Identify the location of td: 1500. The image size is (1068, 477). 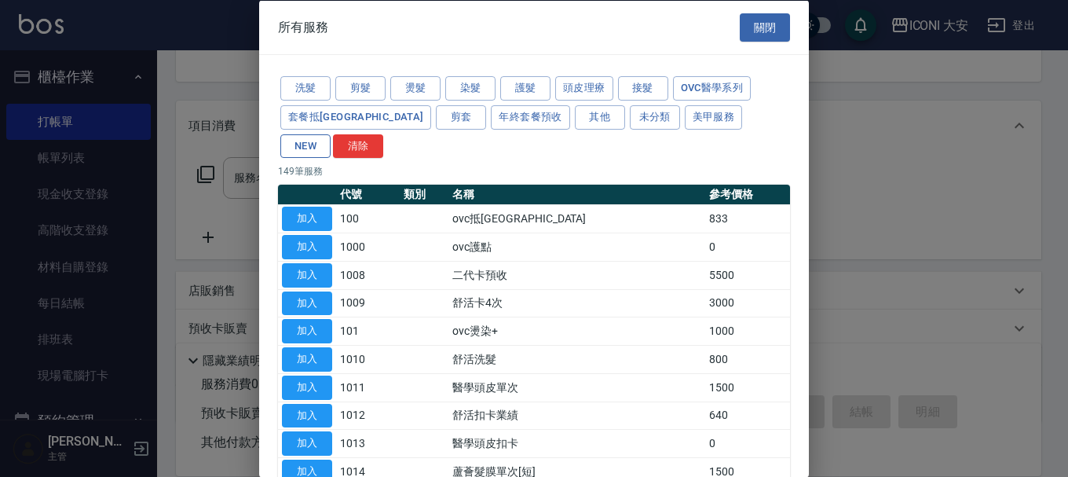
(748, 387).